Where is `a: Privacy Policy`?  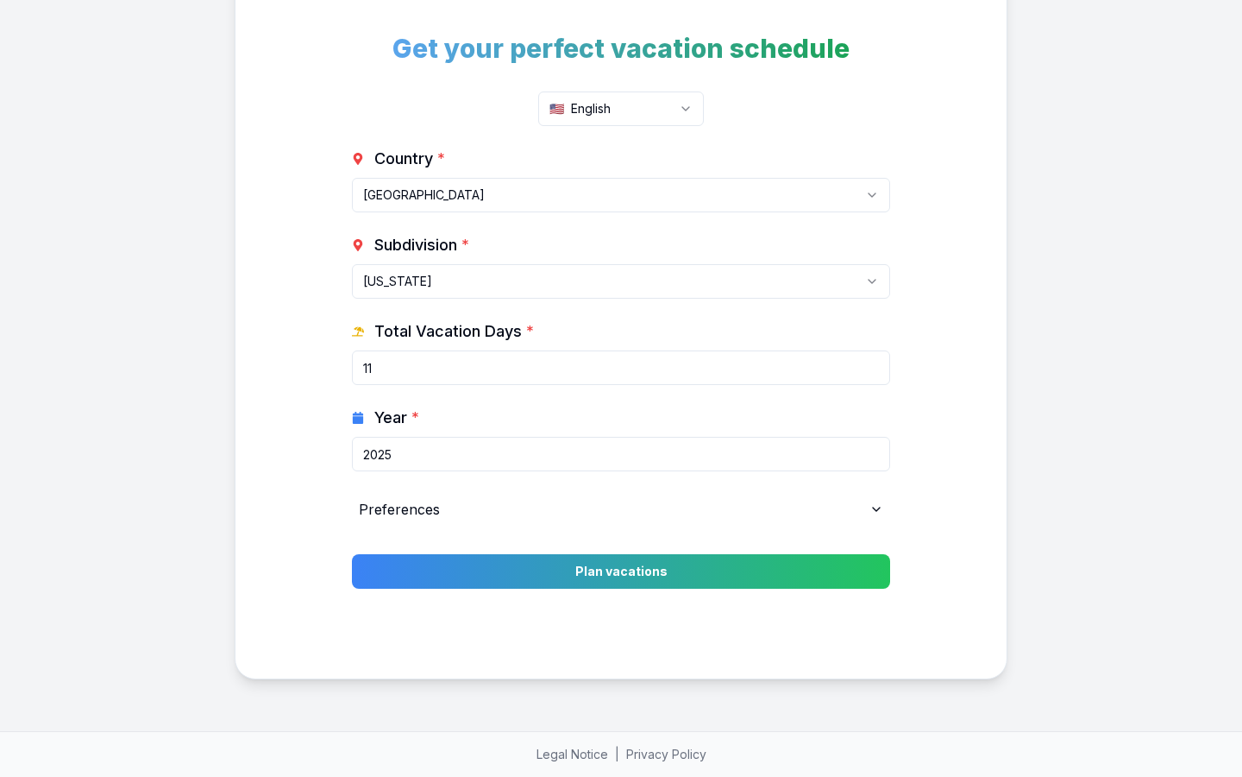 a: Privacy Policy is located at coordinates (666, 753).